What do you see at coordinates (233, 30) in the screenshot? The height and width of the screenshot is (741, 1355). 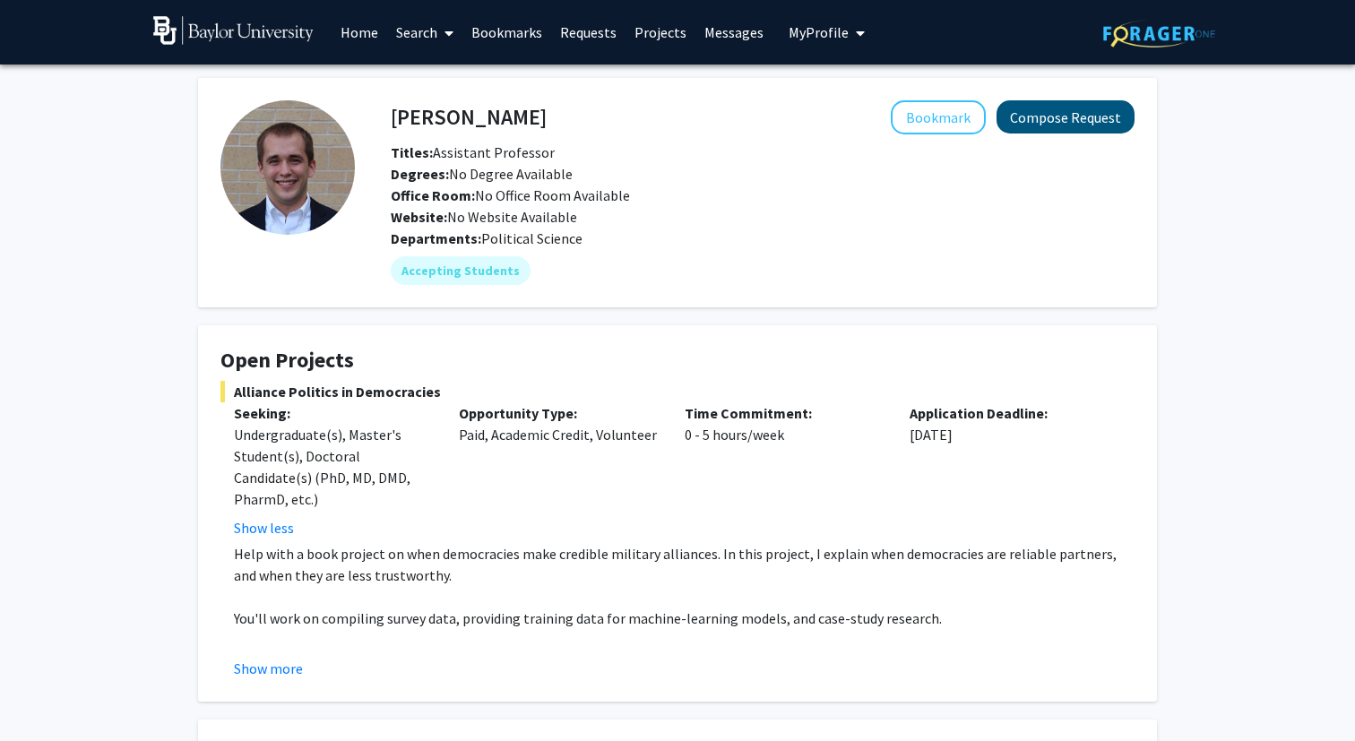 I see `img: Baylor University Logo` at bounding box center [233, 30].